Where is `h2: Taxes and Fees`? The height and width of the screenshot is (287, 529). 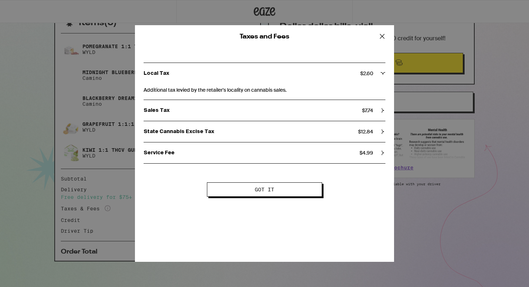
h2: Taxes and Fees is located at coordinates (265, 37).